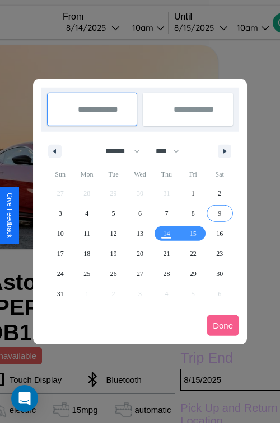 This screenshot has width=280, height=423. Describe the element at coordinates (193, 193) in the screenshot. I see `span: 1` at that location.